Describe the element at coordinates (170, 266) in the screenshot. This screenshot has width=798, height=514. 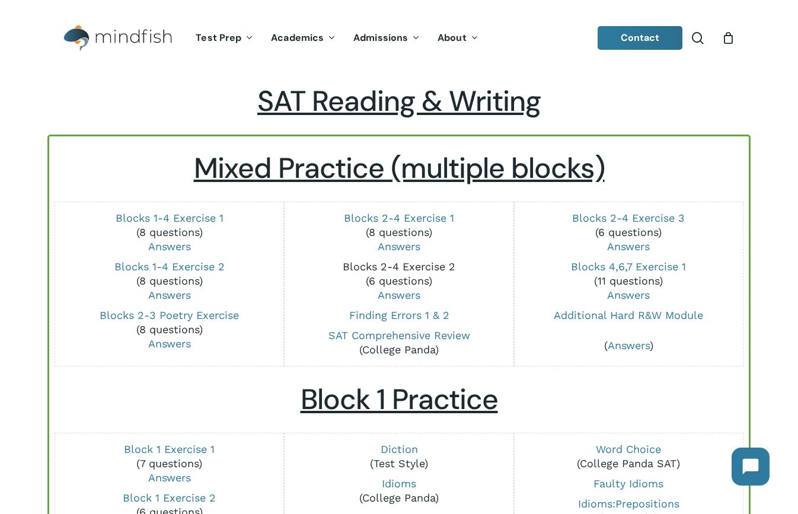
I see `a: Blocks 1-4 Exercise 2` at that location.